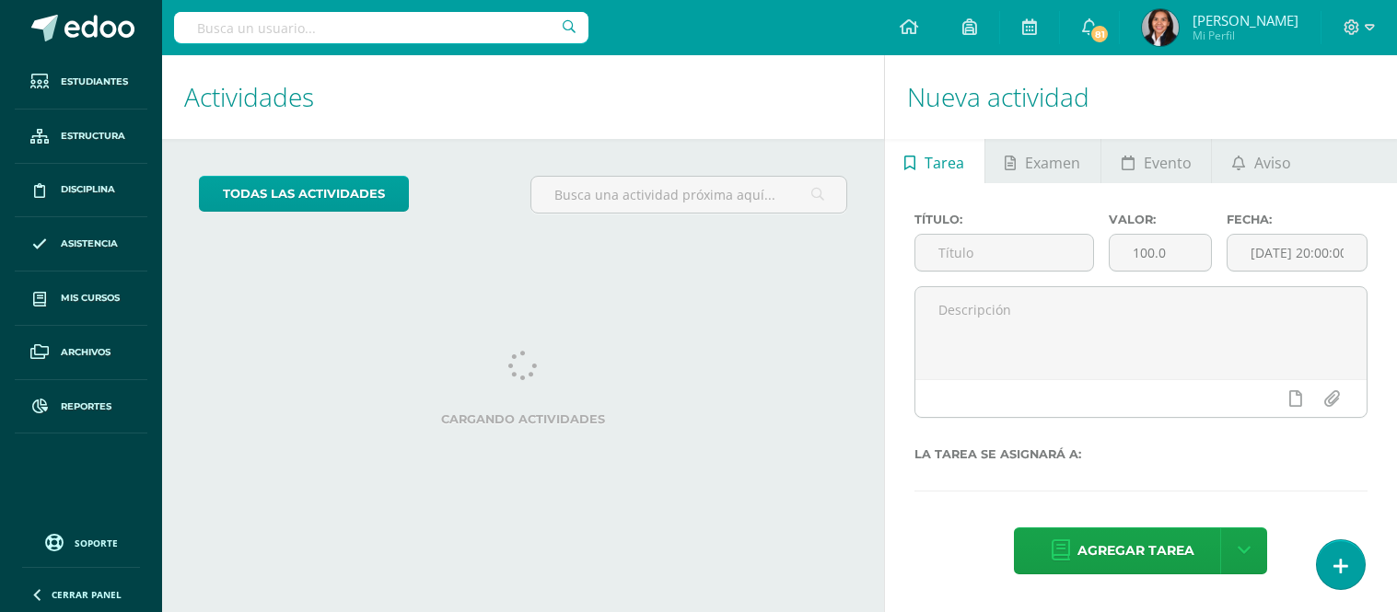 This screenshot has width=1397, height=612. I want to click on a: Archivos, so click(81, 353).